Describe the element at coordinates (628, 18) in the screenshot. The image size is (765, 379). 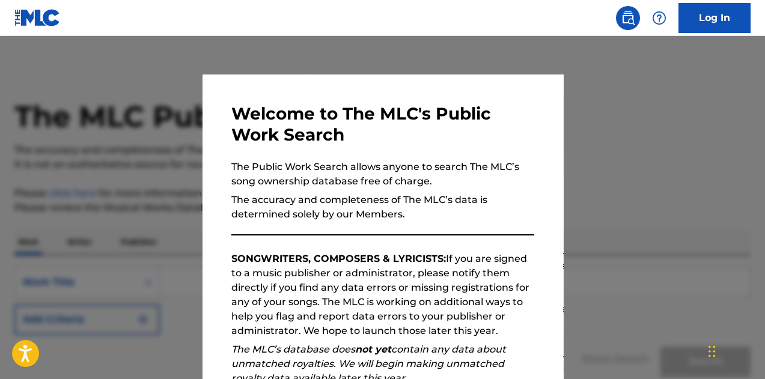
I see `img: search` at that location.